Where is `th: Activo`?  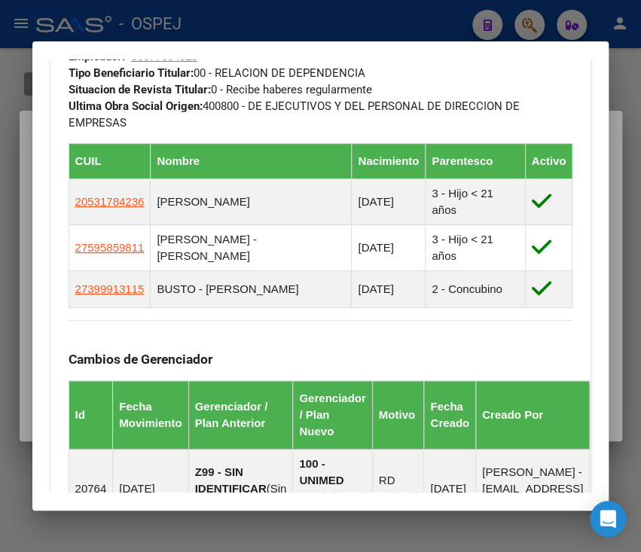
th: Activo is located at coordinates (548, 161).